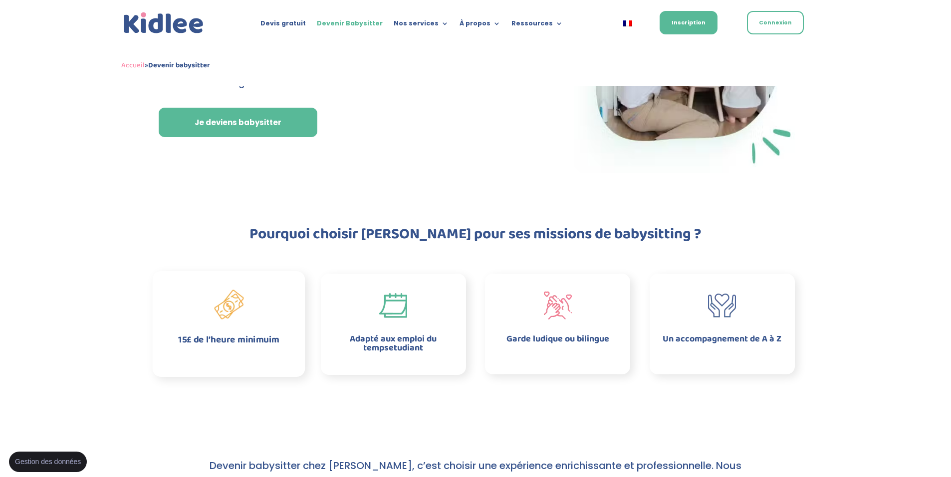 The width and height of the screenshot is (951, 477). What do you see at coordinates (480, 25) in the screenshot?
I see `a: À propos` at bounding box center [480, 25].